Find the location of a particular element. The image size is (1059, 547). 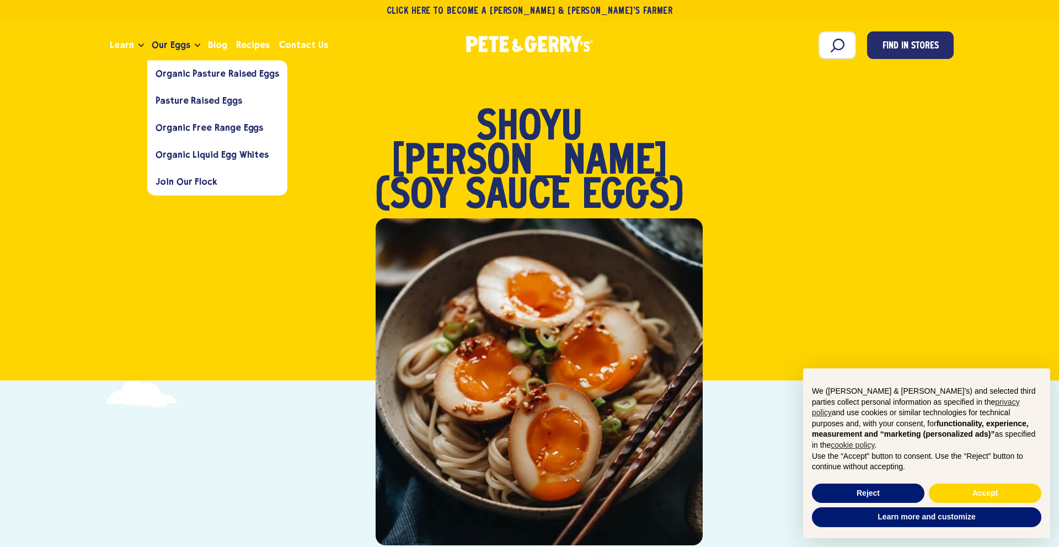

a: Organic Liquid Egg Whites is located at coordinates (217, 154).